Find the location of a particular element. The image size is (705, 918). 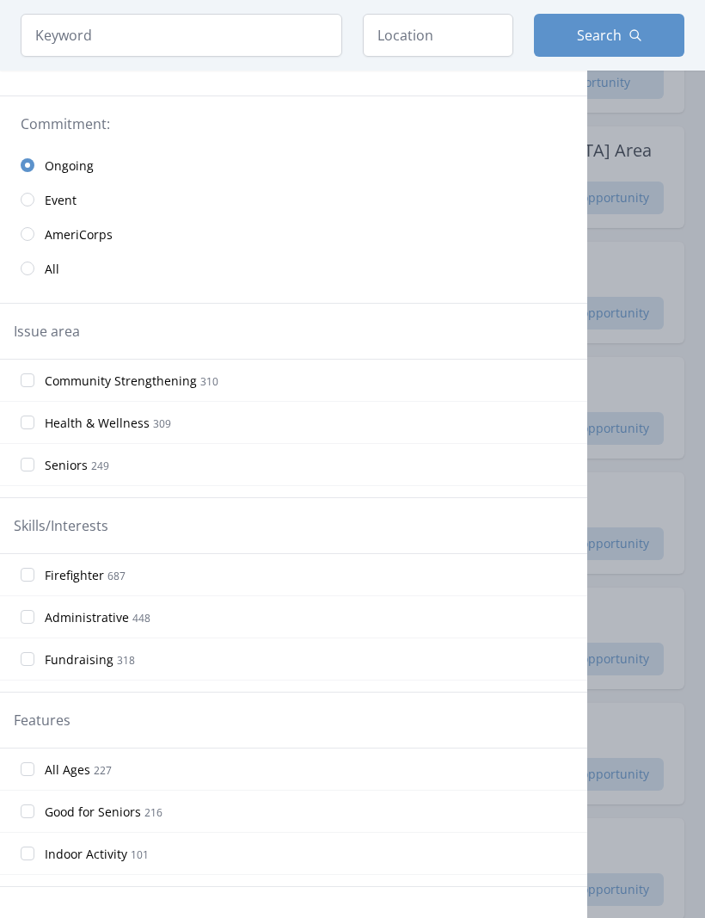

input: Good for Seniors 216 is located at coordinates (28, 811).